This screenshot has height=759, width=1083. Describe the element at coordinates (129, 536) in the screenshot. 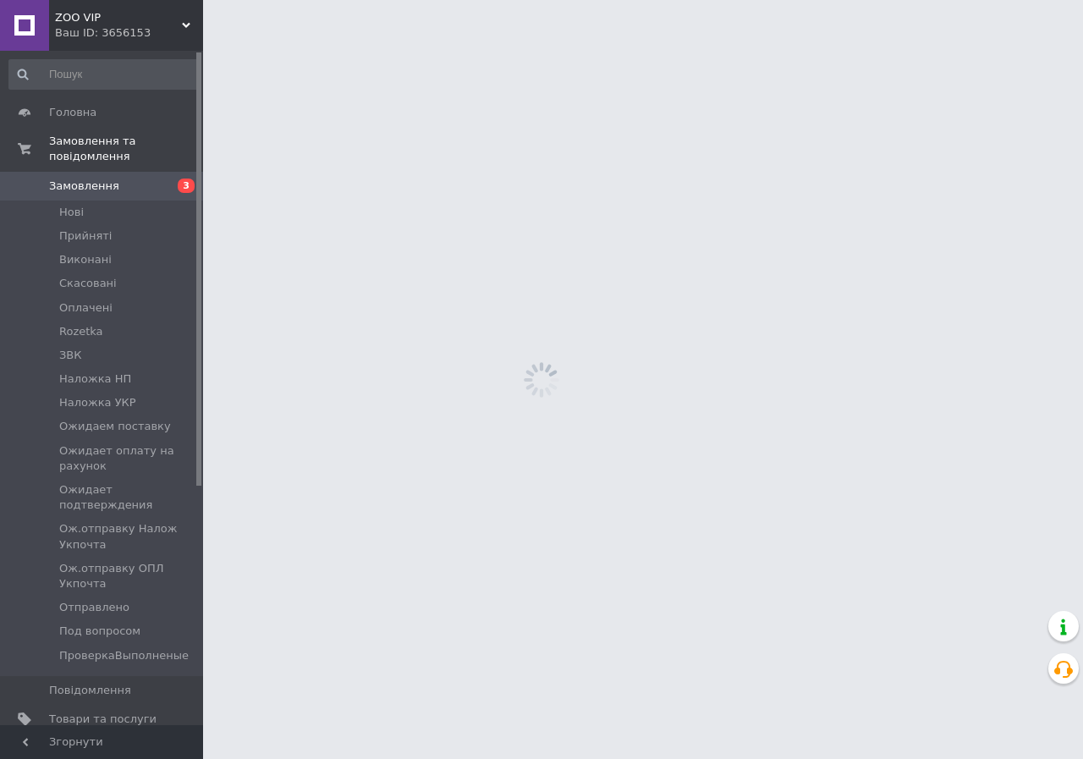

I see `span: Ож.отправку Налож Укпочта` at that location.